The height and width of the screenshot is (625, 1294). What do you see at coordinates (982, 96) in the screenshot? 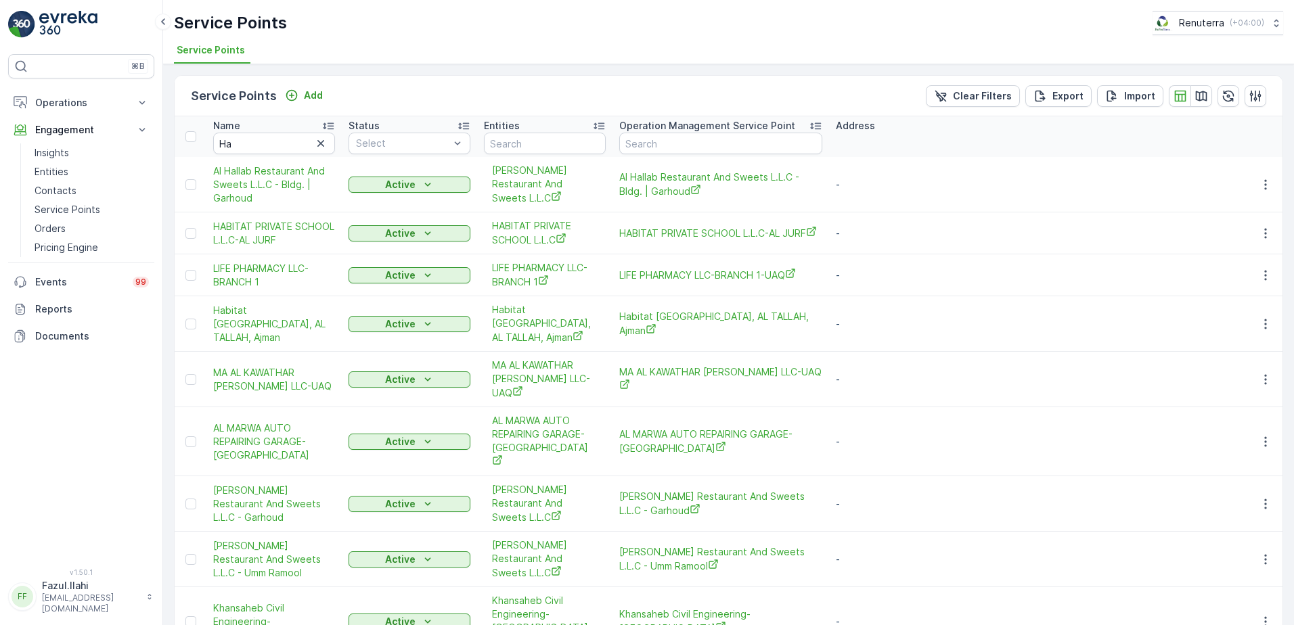
I see `p: Clear Filters` at bounding box center [982, 96].